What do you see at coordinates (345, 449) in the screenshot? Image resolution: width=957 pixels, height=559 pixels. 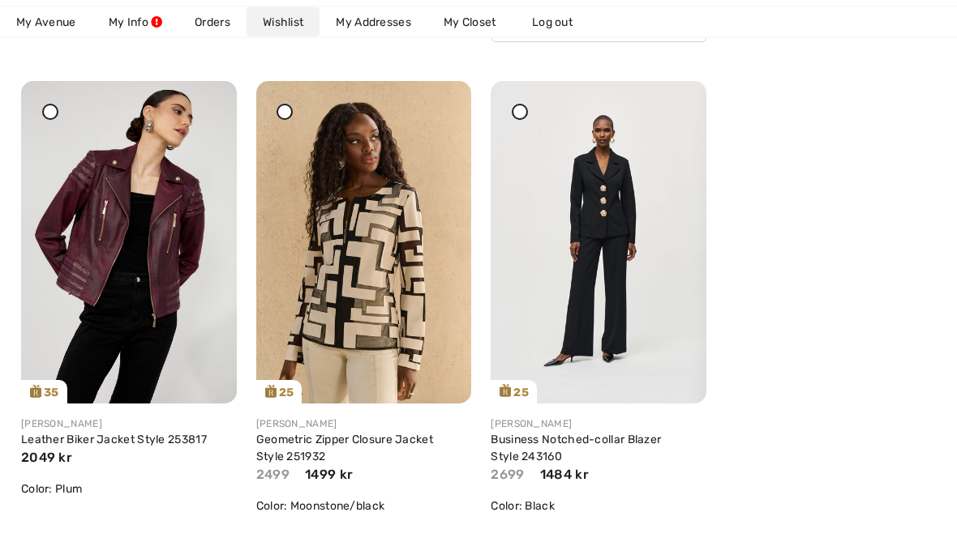 I see `a: Geometric Zipper Closure Jacket Style 251932` at bounding box center [345, 449].